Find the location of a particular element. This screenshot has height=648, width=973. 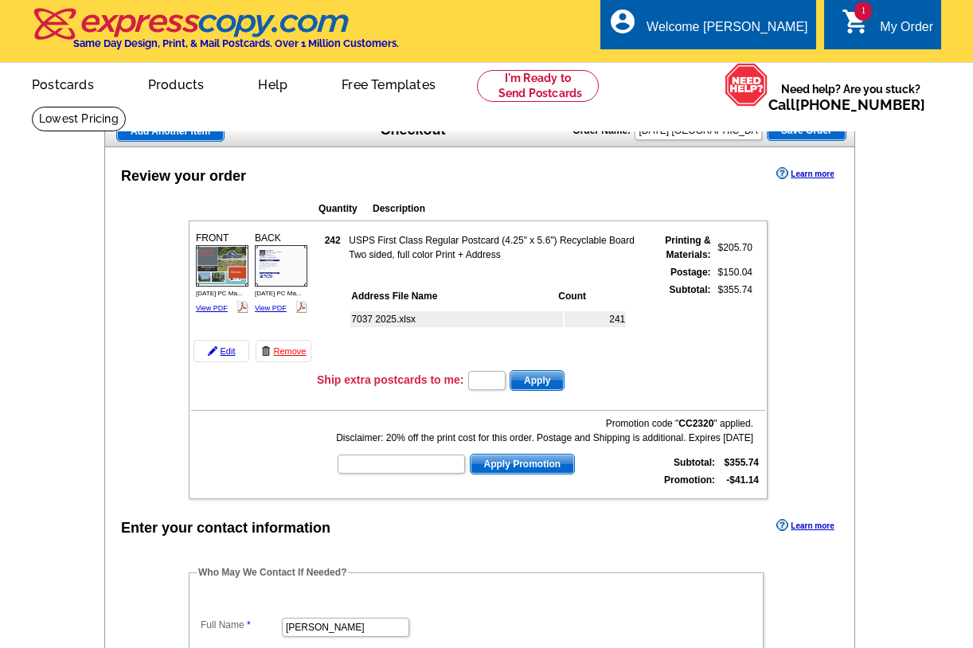

img: help is located at coordinates (746, 84).